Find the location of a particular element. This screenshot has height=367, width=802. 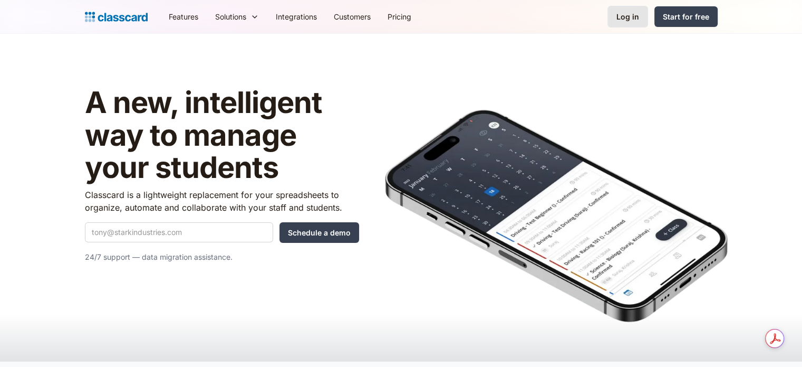

h1: A new, intelligent way to manage your students is located at coordinates (222, 135).